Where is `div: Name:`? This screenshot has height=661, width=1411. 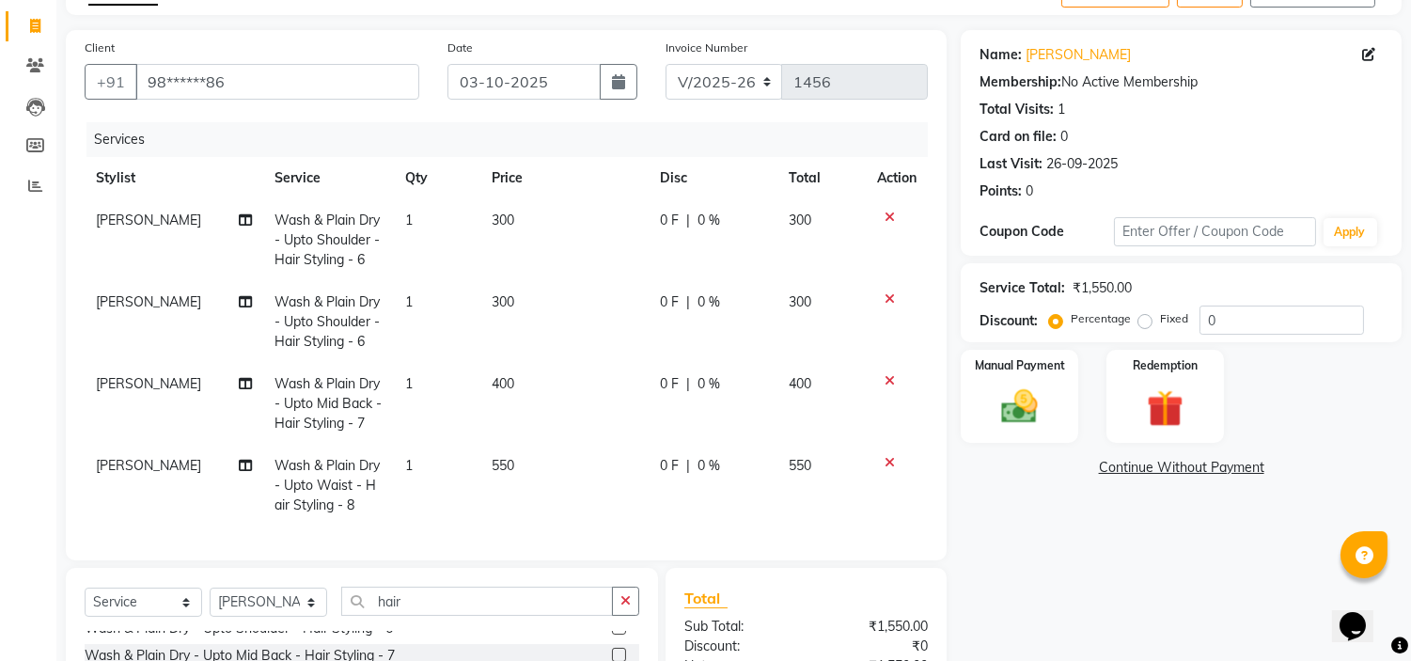 div: Name: is located at coordinates (1000, 55).